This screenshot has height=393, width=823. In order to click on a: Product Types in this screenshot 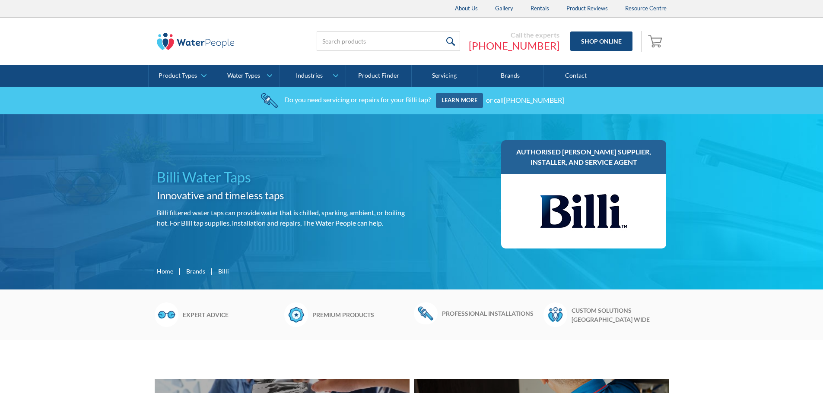, I will do `click(181, 76)`.